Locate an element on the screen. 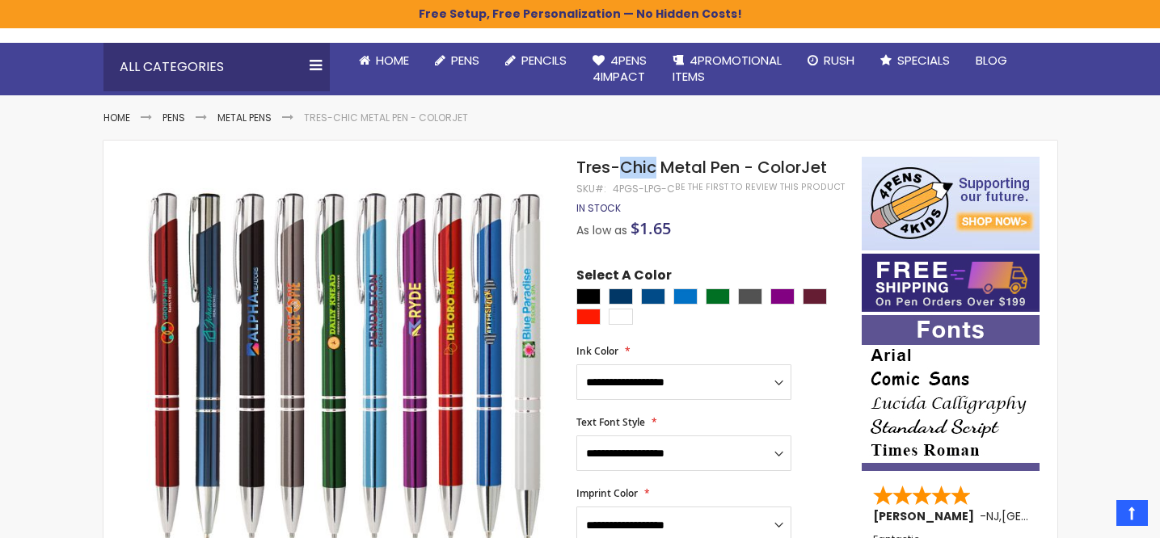 The height and width of the screenshot is (538, 1160). a: Metal Pens is located at coordinates (244, 117).